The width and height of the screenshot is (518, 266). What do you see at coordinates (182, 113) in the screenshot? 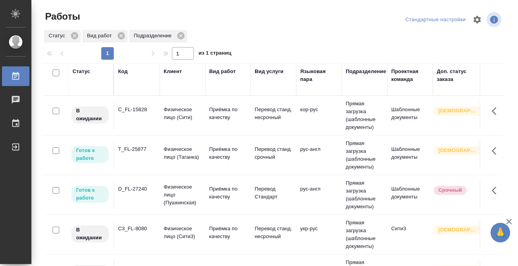
I see `p: Физическое лицо (Сити)` at bounding box center [182, 113].